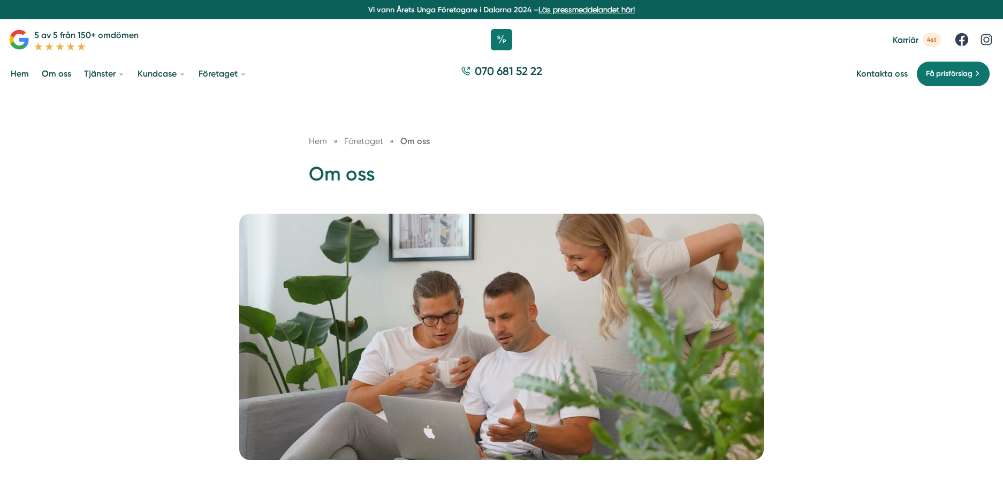 The image size is (1003, 490). Describe the element at coordinates (104, 73) in the screenshot. I see `a: Tjänster` at that location.